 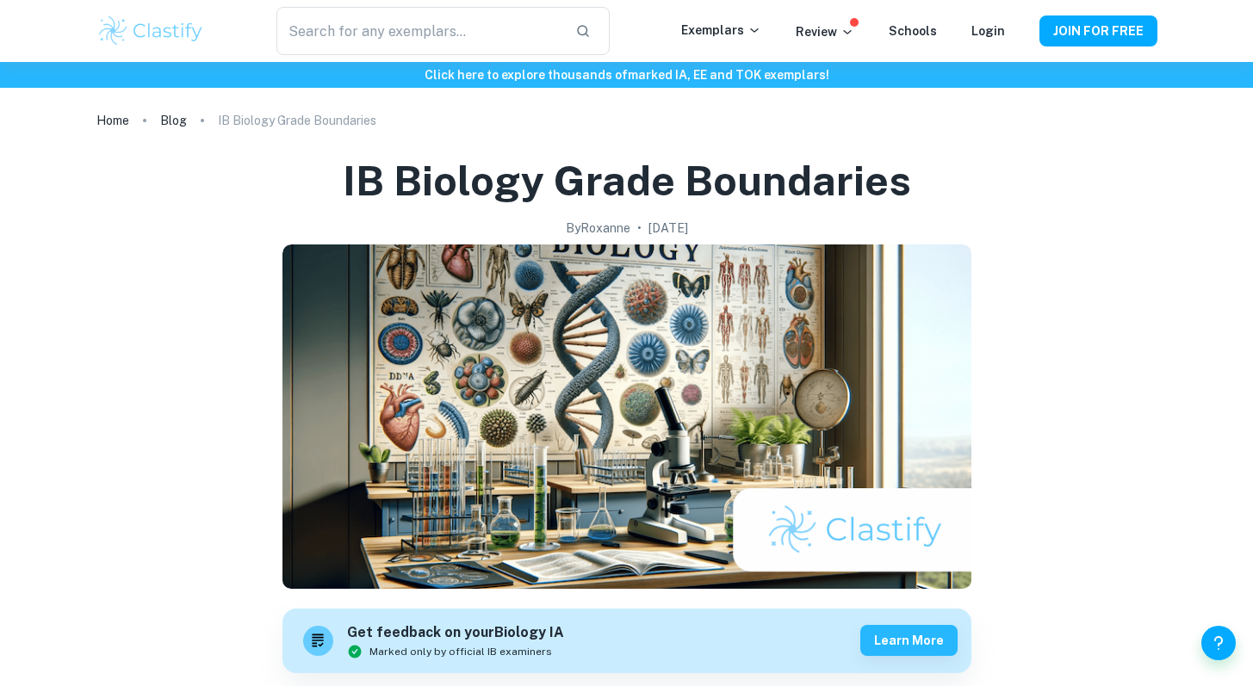 What do you see at coordinates (721, 30) in the screenshot?
I see `p: Exemplars` at bounding box center [721, 30].